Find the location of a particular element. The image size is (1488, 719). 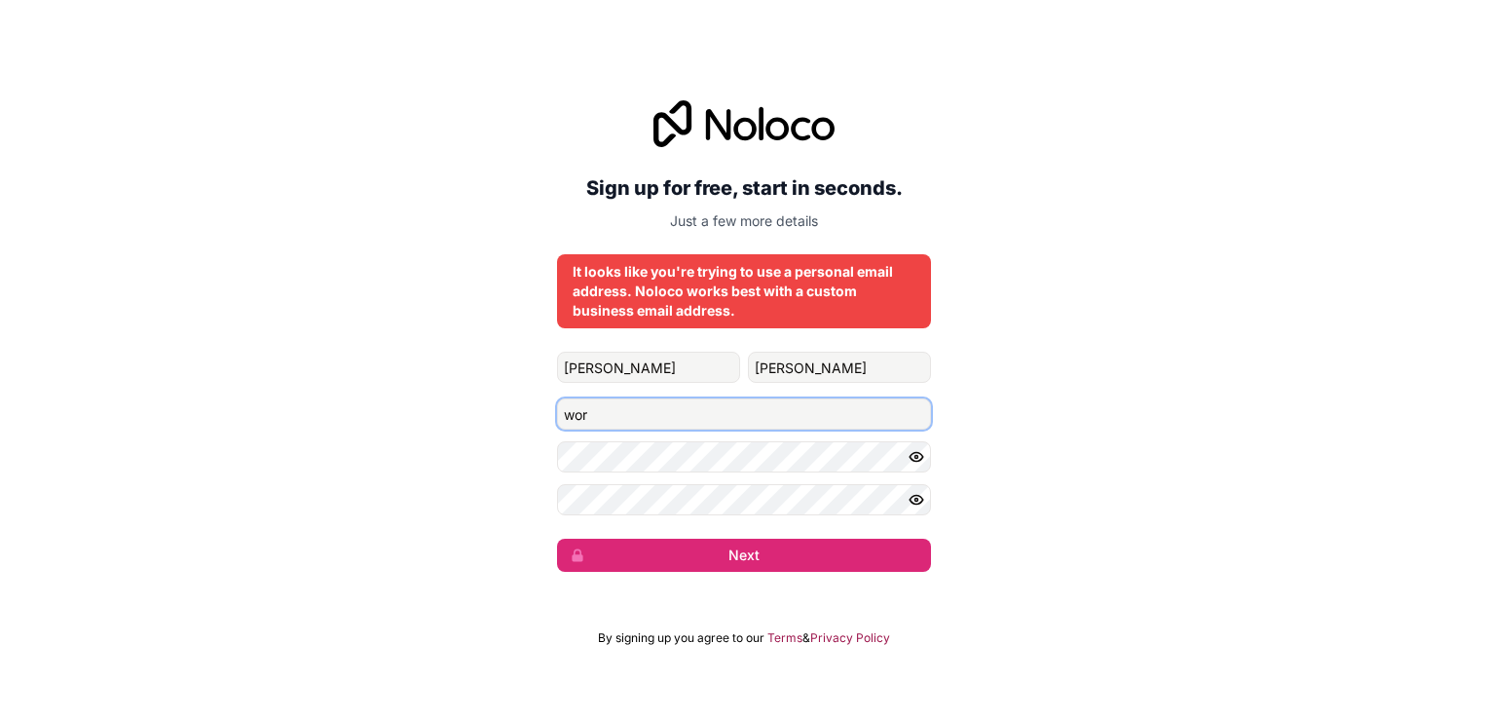

input: given-name is located at coordinates (648, 367).